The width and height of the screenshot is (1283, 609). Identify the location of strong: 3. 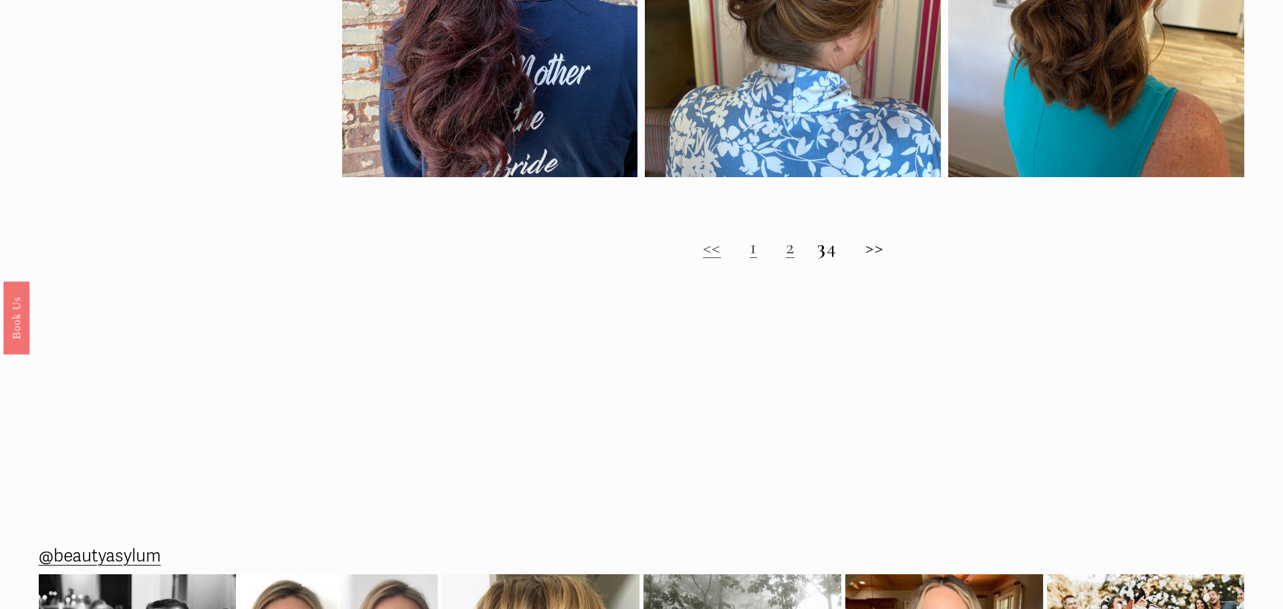
(822, 246).